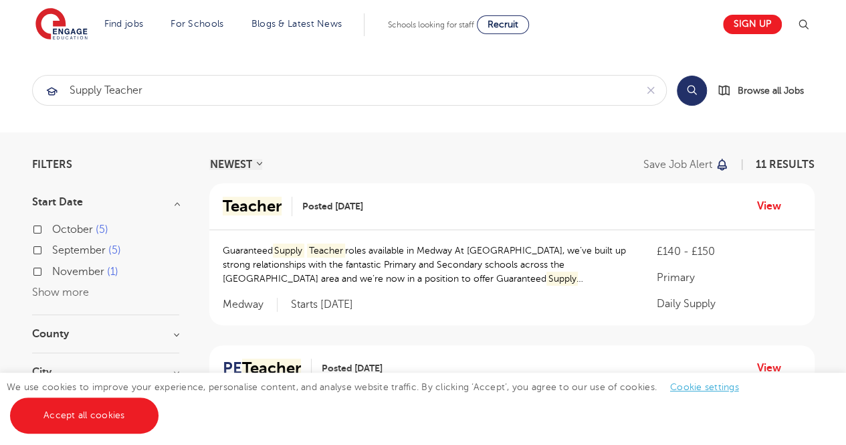 This screenshot has width=846, height=445. I want to click on button: Clear, so click(650, 90).